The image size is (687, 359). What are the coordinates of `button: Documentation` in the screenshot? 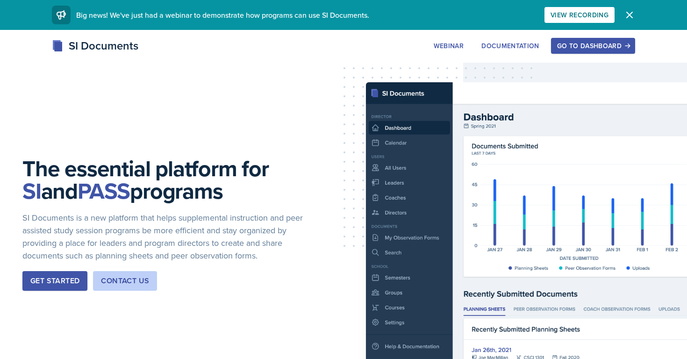 It's located at (510, 46).